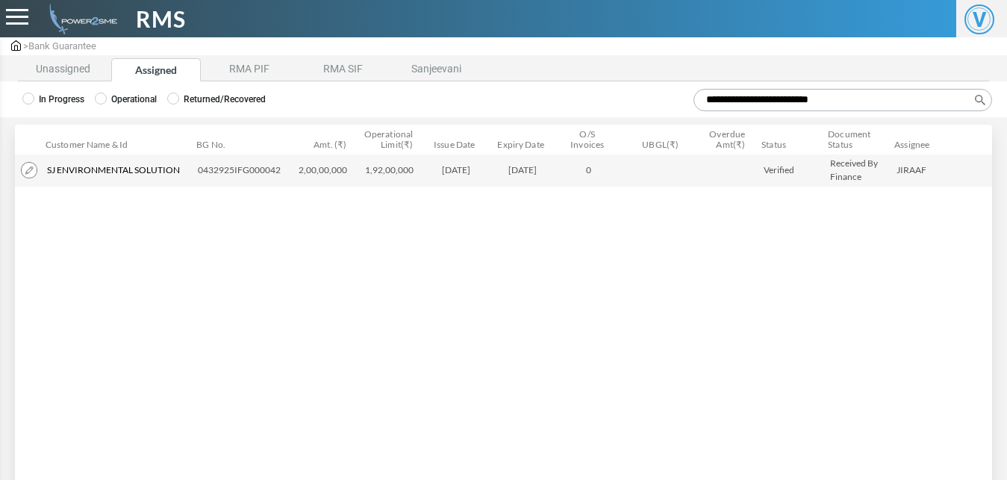 The height and width of the screenshot is (480, 1007). Describe the element at coordinates (391, 139) in the screenshot. I see `th: Operational Limit(₹): activate to sort column ascending` at that location.